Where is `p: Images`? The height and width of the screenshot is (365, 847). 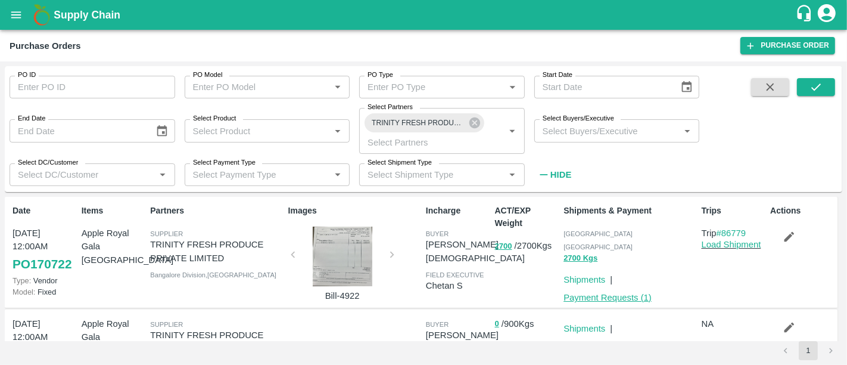
p: Images is located at coordinates (354, 210).